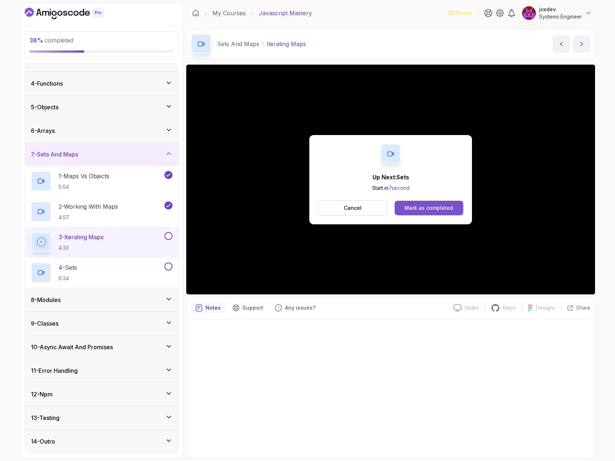 The height and width of the screenshot is (461, 615). Describe the element at coordinates (102, 181) in the screenshot. I see `button: 1-Maps Vs Objects5:04` at that location.